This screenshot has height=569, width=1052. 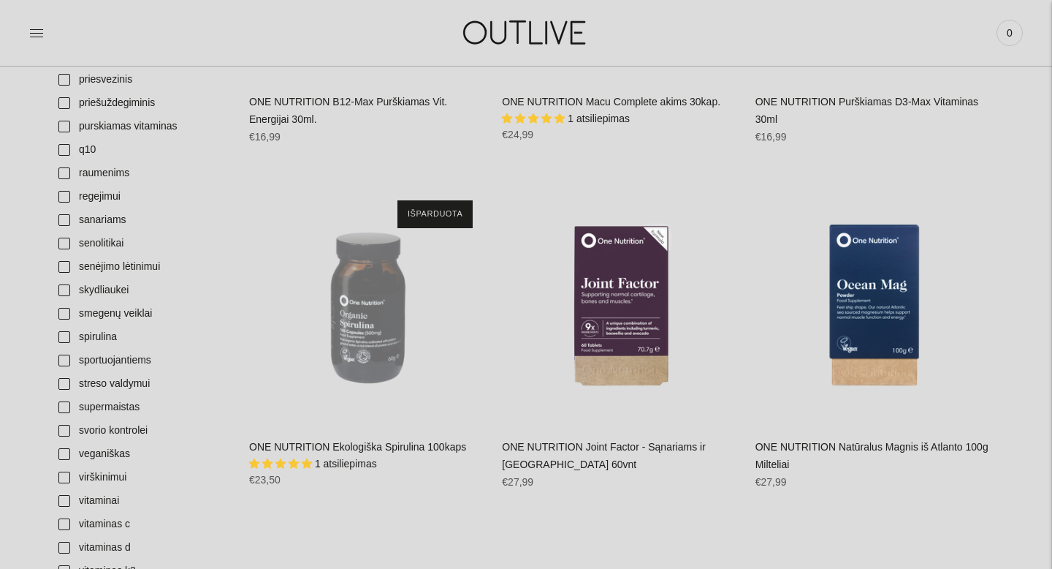 What do you see at coordinates (142, 80) in the screenshot?
I see `a: priesvezinis` at bounding box center [142, 80].